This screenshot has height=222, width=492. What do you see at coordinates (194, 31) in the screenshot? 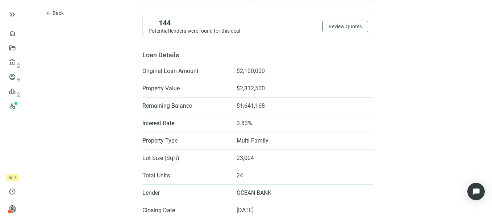
I see `span: Potential lenders were found for this deal` at bounding box center [194, 31].